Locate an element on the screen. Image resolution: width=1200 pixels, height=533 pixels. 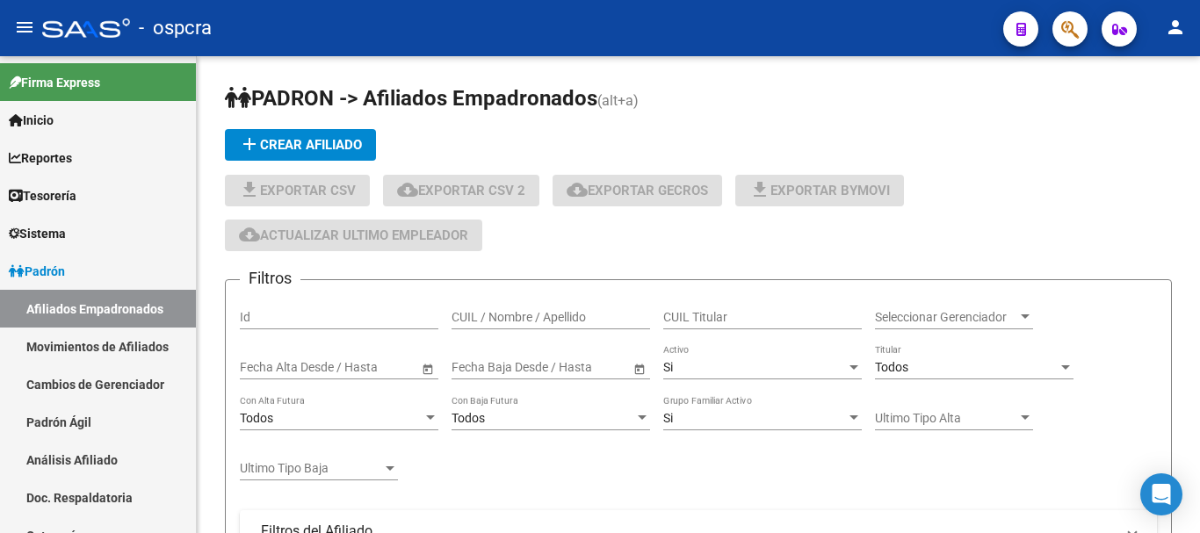
button: Exportar CSV is located at coordinates (297, 191).